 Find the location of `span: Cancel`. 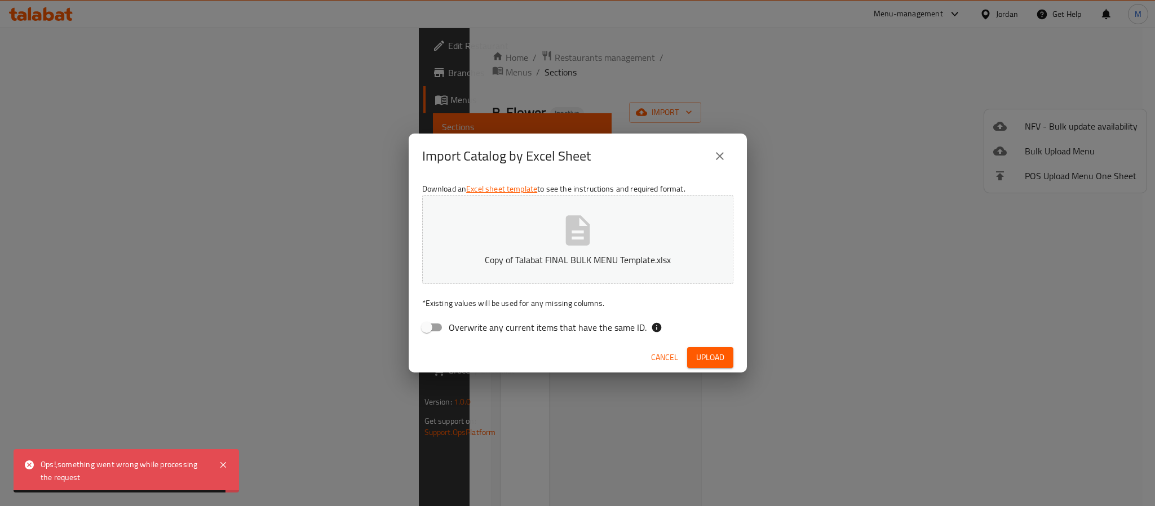

span: Cancel is located at coordinates (665, 357).